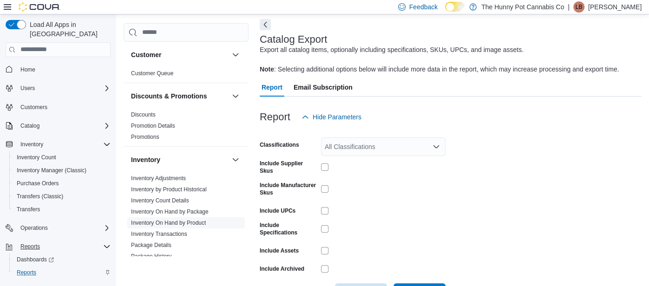 This screenshot has height=286, width=649. Describe the element at coordinates (151, 245) in the screenshot. I see `a: Package Details` at that location.